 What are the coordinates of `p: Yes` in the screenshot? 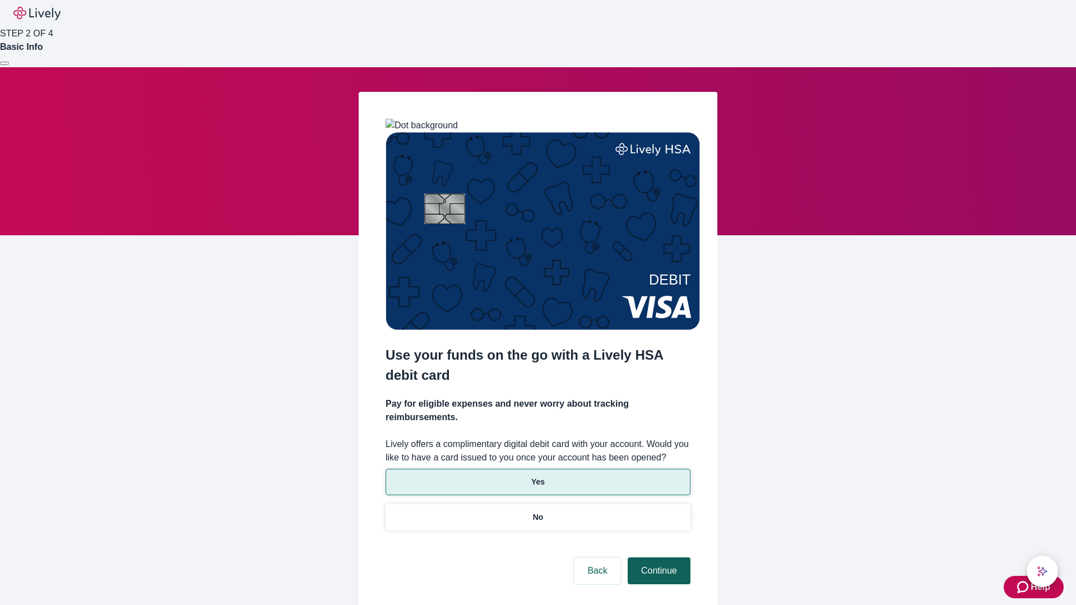 It's located at (538, 482).